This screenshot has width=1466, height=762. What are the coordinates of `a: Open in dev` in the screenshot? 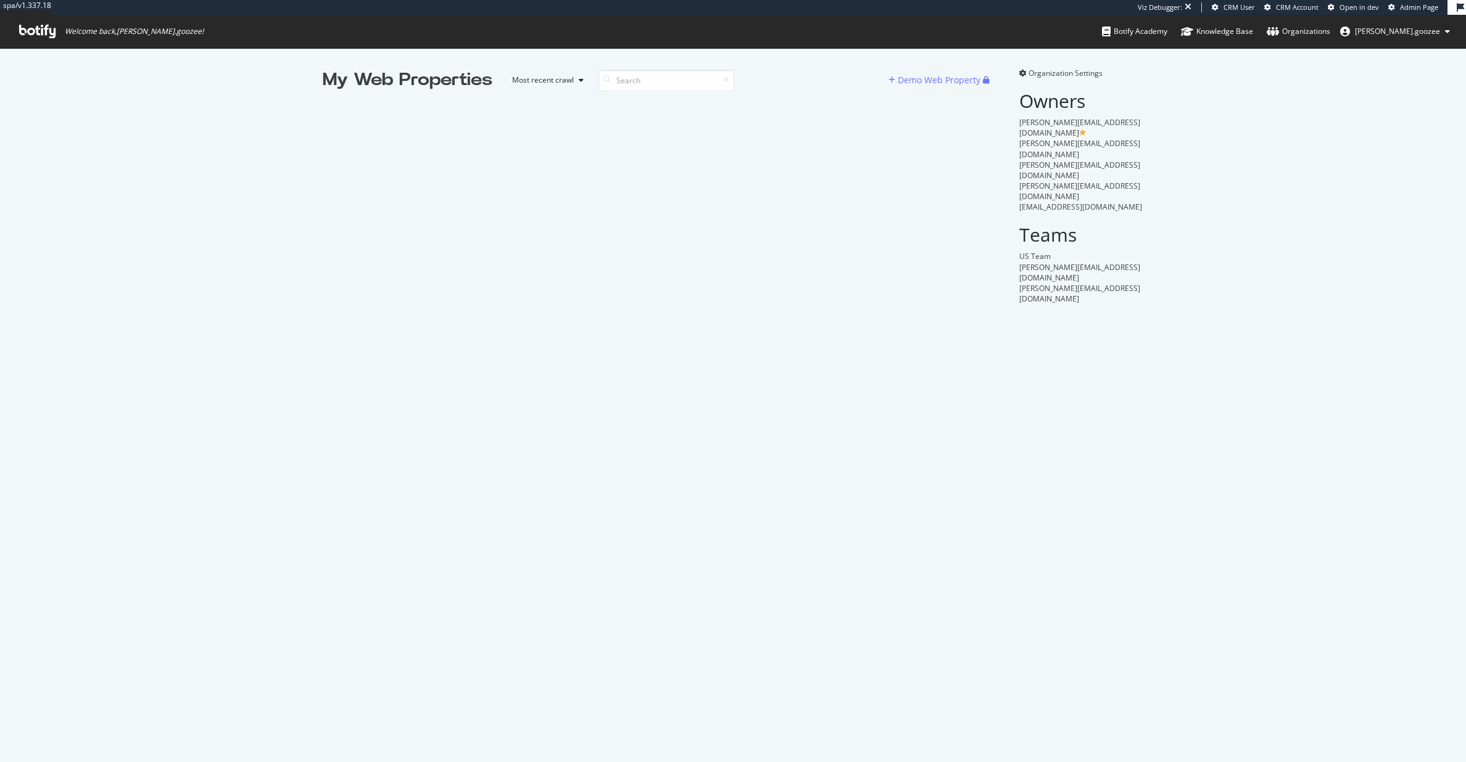 It's located at (1353, 7).